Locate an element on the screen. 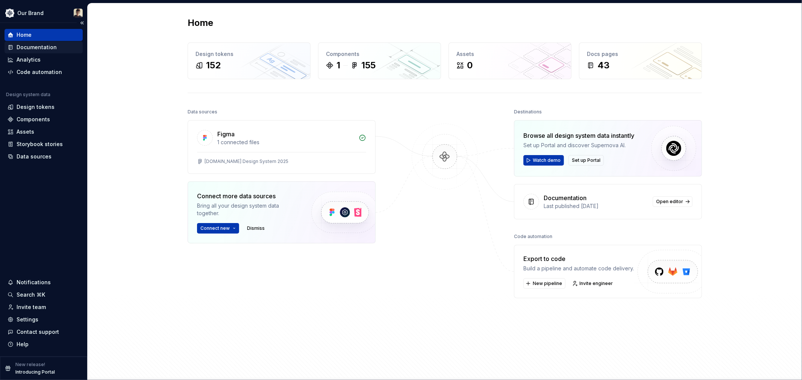 Image resolution: width=802 pixels, height=380 pixels. button: Our BrandAvery Hennings is located at coordinates (44, 13).